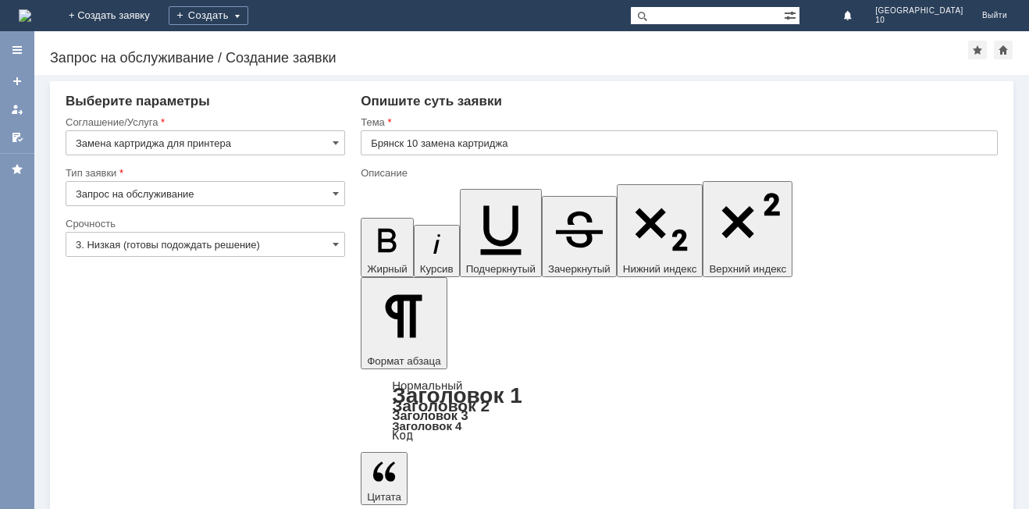 Image resolution: width=1029 pixels, height=509 pixels. Describe the element at coordinates (25, 16) in the screenshot. I see `a: Перейти на домашнюю страницу` at that location.